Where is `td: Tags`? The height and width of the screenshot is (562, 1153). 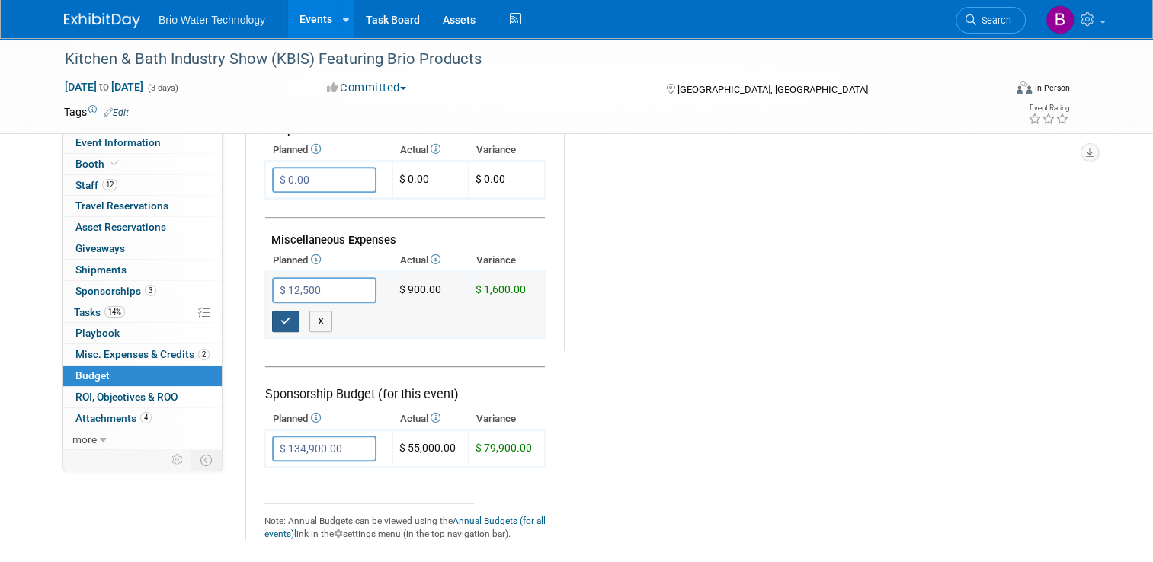
td: Tags is located at coordinates (96, 112).